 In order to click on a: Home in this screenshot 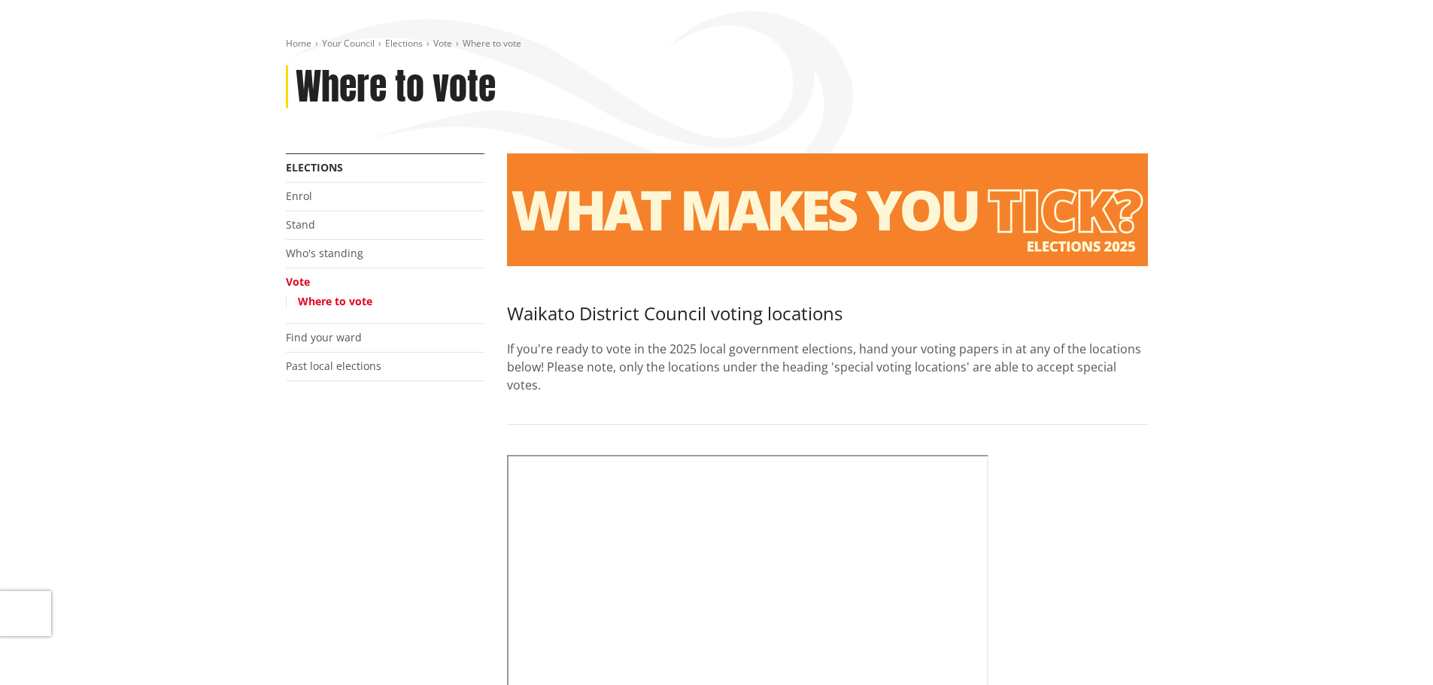, I will do `click(299, 43)`.